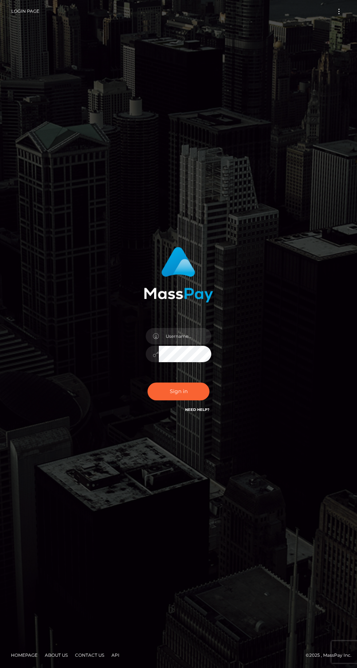 The image size is (357, 668). What do you see at coordinates (178, 656) in the screenshot?
I see `div: © 2025 , MassPay Inc.` at bounding box center [178, 656].